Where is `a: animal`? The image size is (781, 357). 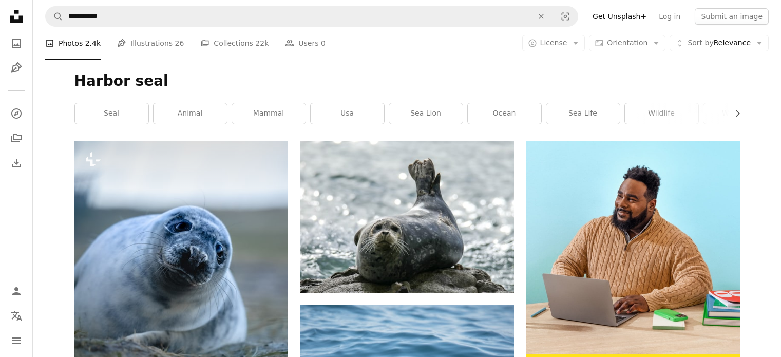 a: animal is located at coordinates (190, 114).